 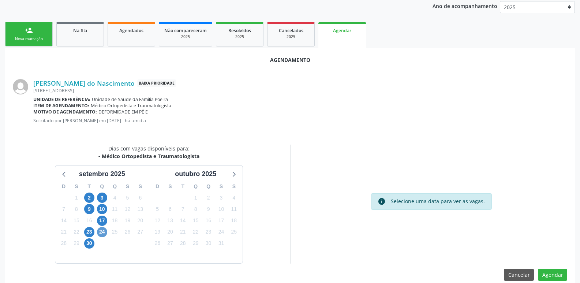 What do you see at coordinates (157, 83) in the screenshot?
I see `span: Baixa Prioridade` at bounding box center [157, 83].